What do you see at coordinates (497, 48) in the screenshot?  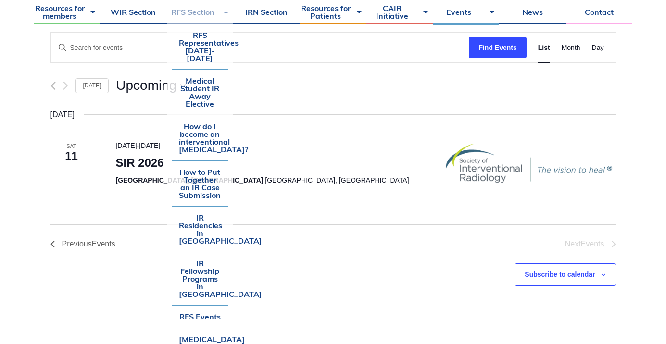 I see `button: Find Events` at bounding box center [497, 48].